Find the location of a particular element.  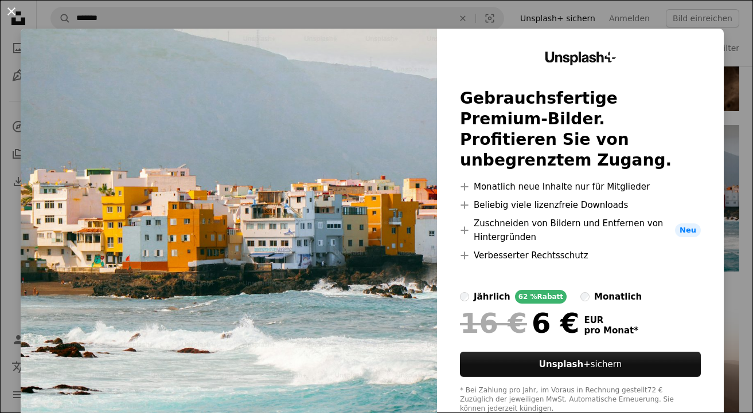

span: Neu is located at coordinates (687, 230).